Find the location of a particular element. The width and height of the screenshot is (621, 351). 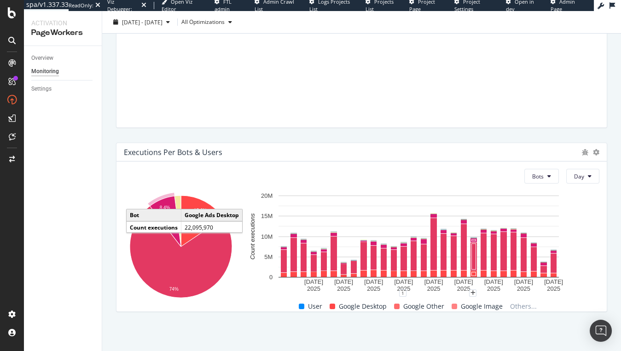

div: 1 is located at coordinates (403, 293).